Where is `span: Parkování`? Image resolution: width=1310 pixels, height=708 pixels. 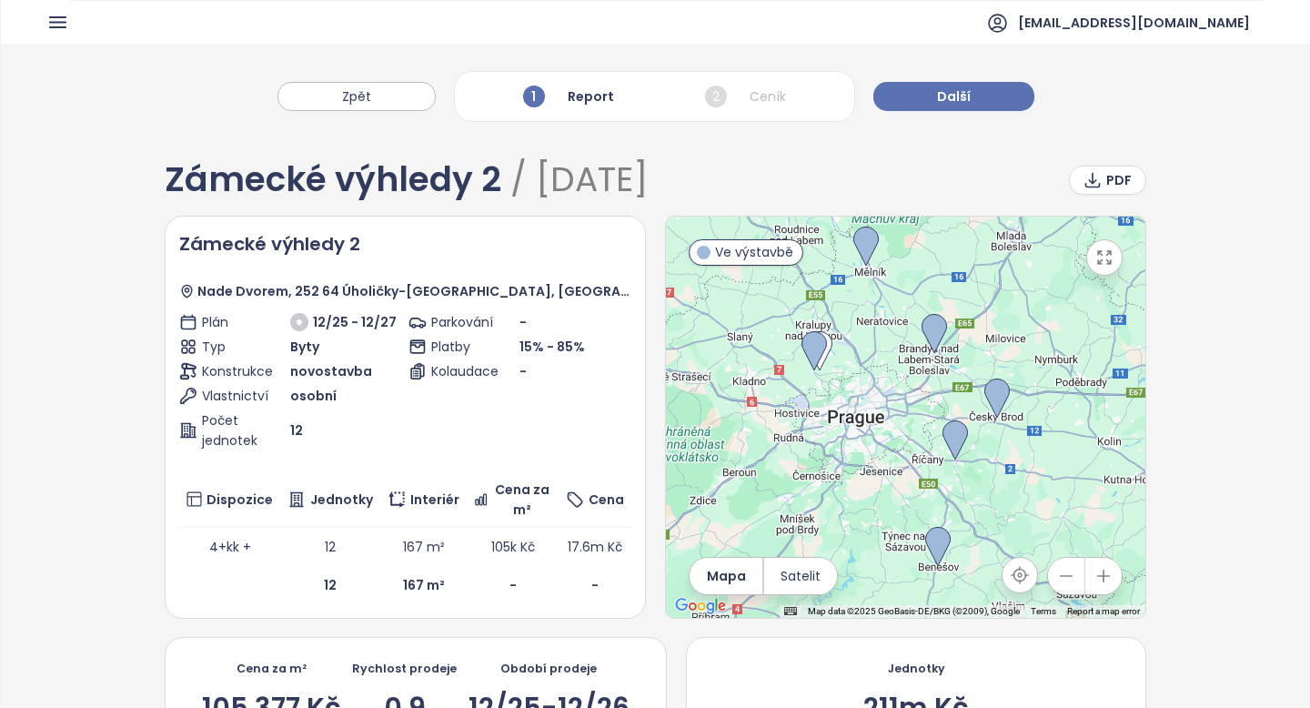 span: Parkování is located at coordinates (458, 322).